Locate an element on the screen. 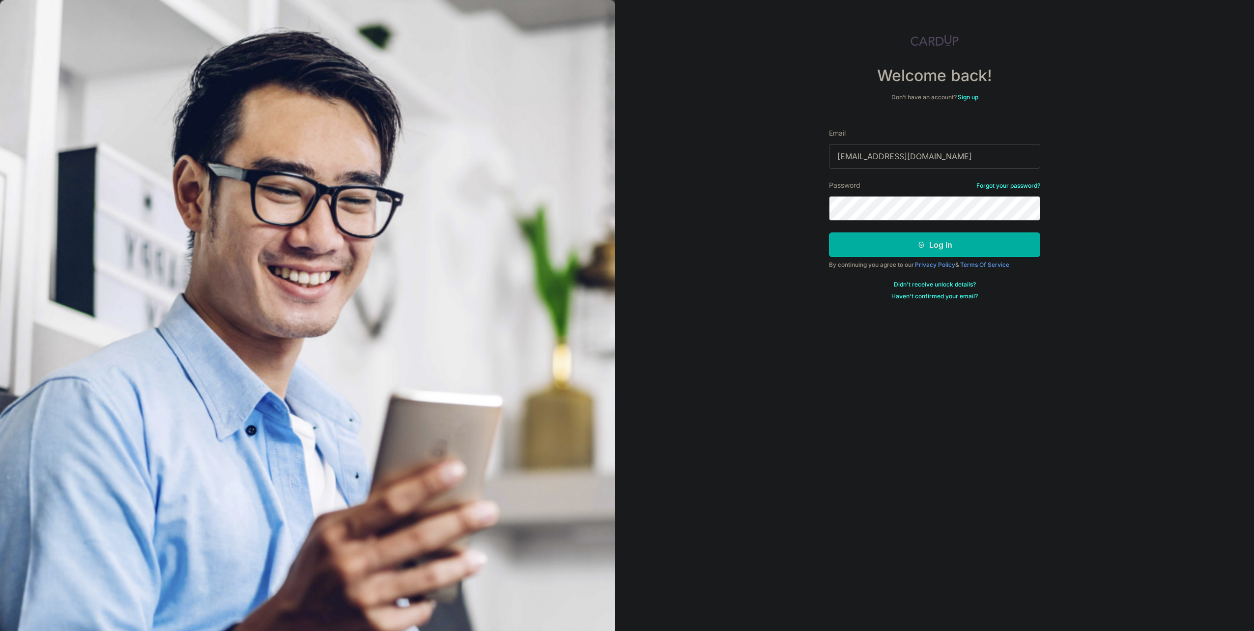  a: Haven't confirmed your email? is located at coordinates (935, 296).